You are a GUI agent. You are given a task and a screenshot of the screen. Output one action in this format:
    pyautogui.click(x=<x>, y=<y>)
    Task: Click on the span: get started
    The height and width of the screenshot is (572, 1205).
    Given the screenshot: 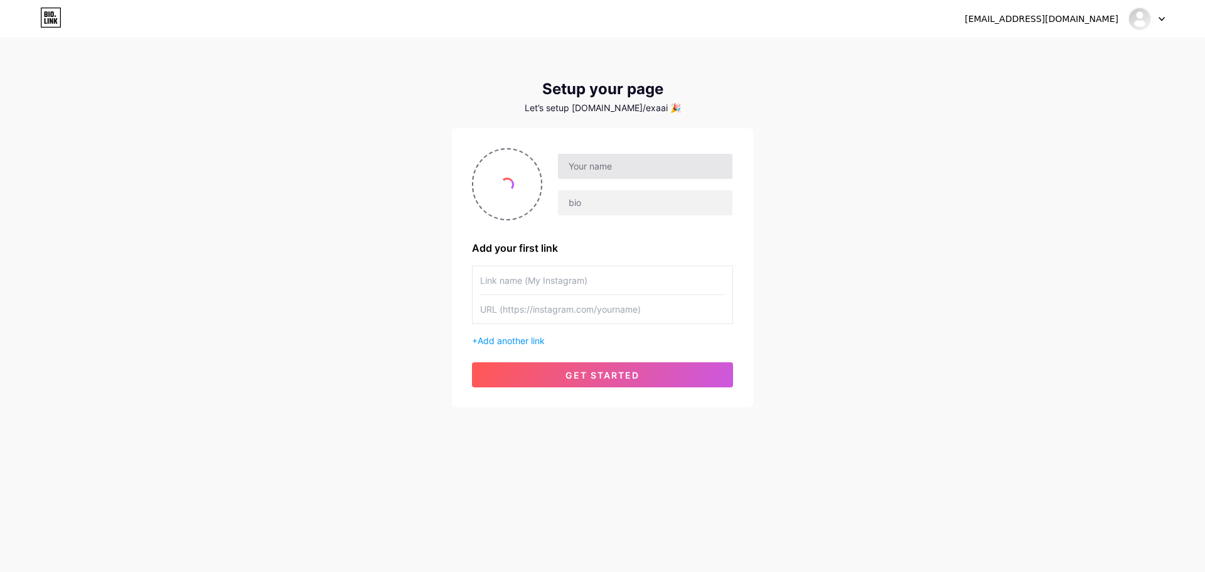 What is the action you would take?
    pyautogui.click(x=603, y=375)
    